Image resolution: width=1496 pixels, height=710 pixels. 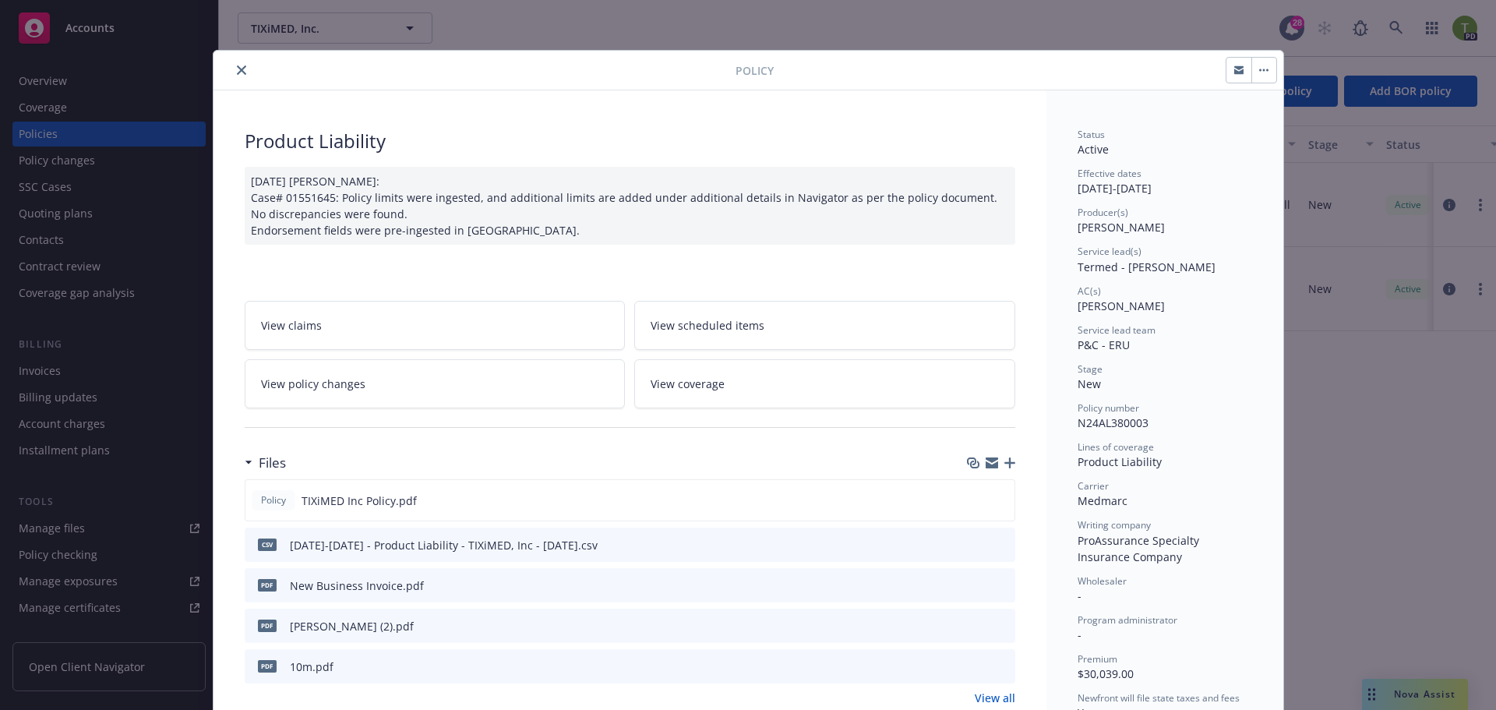 What do you see at coordinates (825, 325) in the screenshot?
I see `a: View scheduled items` at bounding box center [825, 325].